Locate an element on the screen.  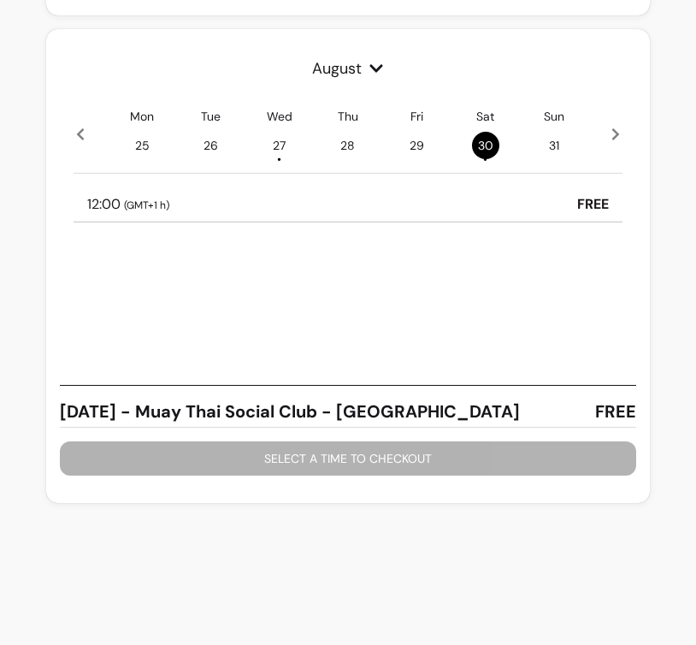
p: Sat is located at coordinates (485, 116).